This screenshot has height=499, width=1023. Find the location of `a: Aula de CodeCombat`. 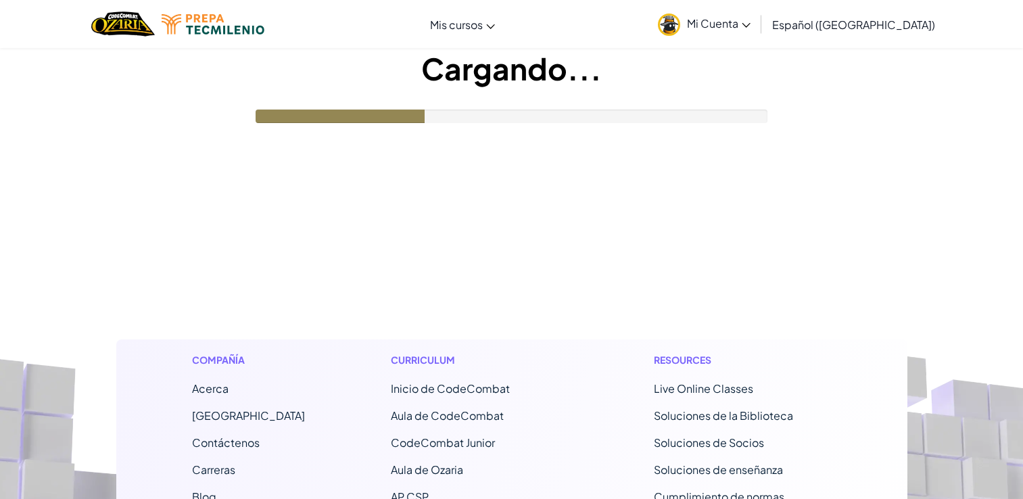

a: Aula de CodeCombat is located at coordinates (447, 415).